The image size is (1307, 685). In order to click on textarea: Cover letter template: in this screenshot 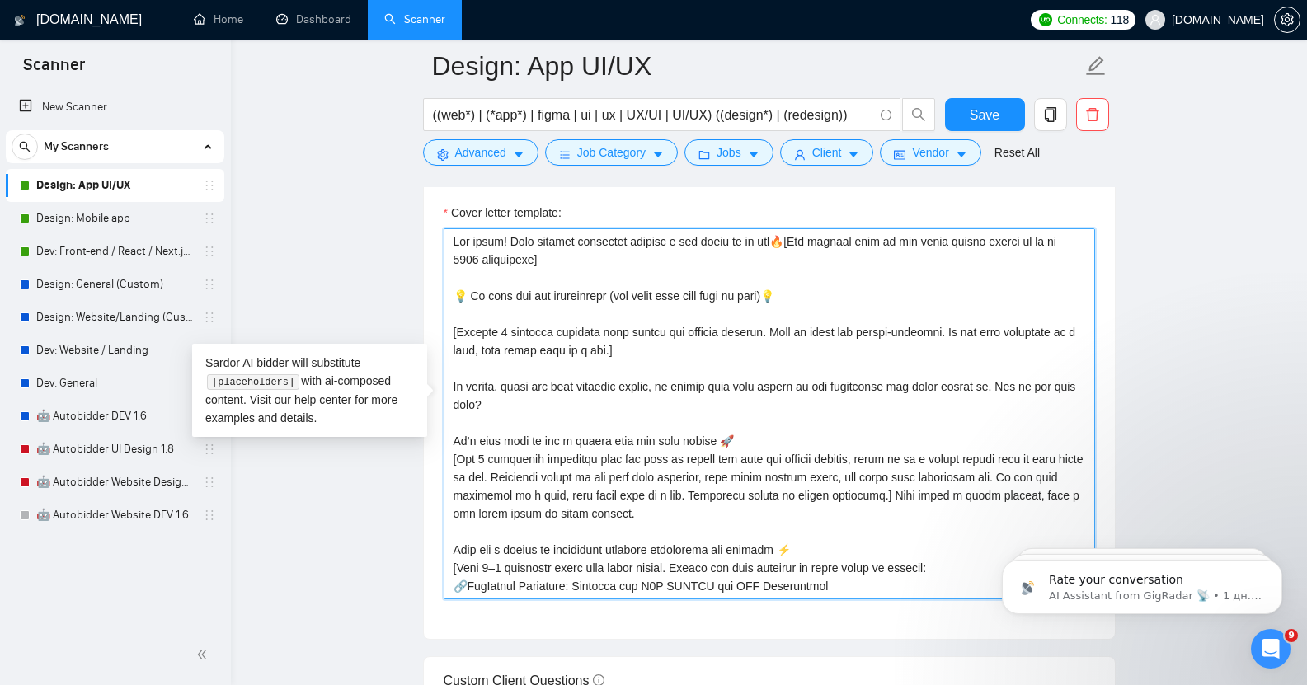, I will do `click(769, 414)`.